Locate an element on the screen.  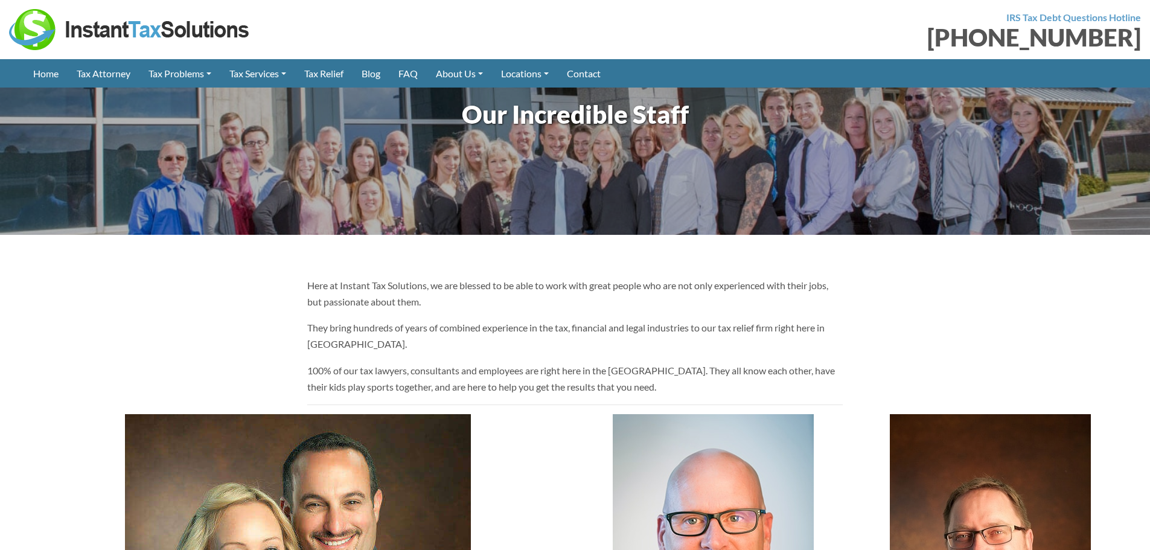
p: Here at Instant Tax Solutions, we are blessed to be able to work with great people who are not on... is located at coordinates (575, 293).